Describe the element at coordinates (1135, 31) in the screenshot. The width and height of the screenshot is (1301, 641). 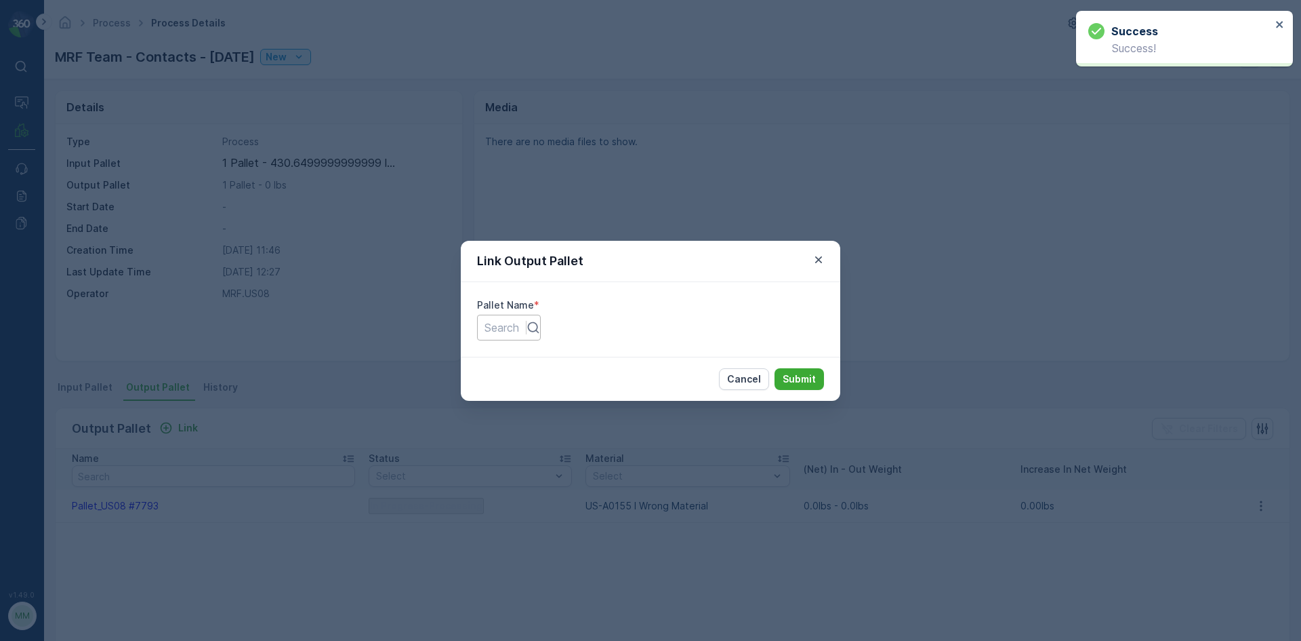
I see `h3: Success` at that location.